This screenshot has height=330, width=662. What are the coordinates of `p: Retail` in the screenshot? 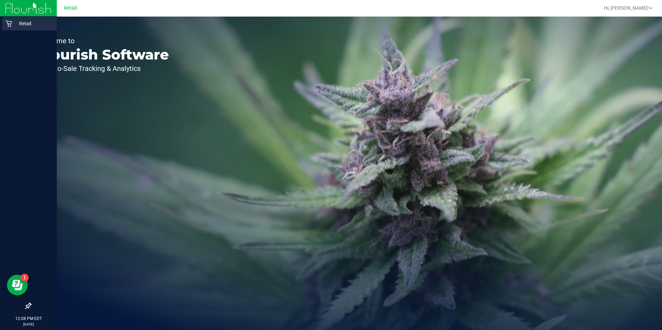 It's located at (33, 24).